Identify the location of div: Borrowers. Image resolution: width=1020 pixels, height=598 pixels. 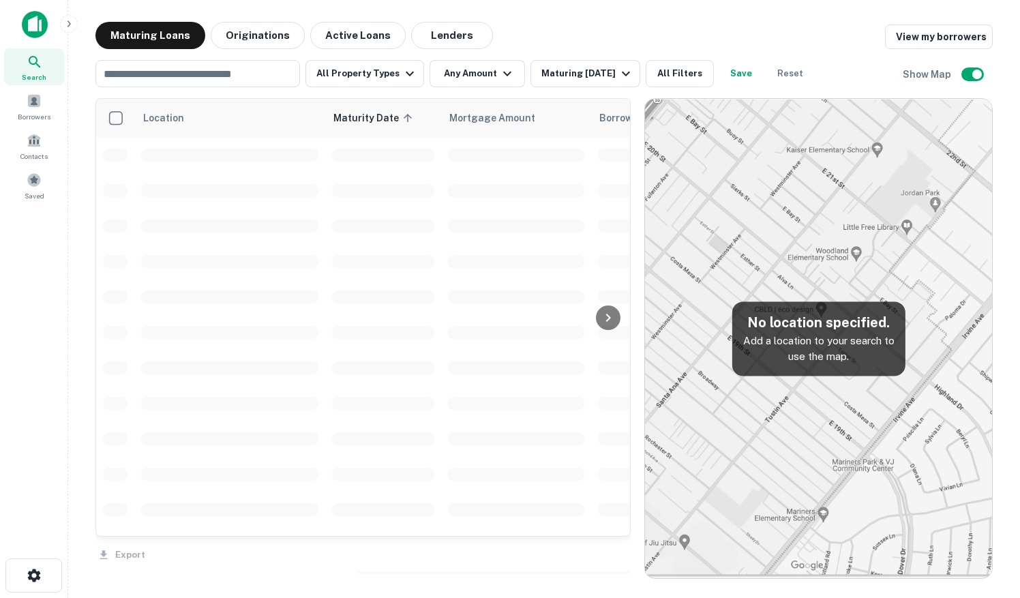
(34, 106).